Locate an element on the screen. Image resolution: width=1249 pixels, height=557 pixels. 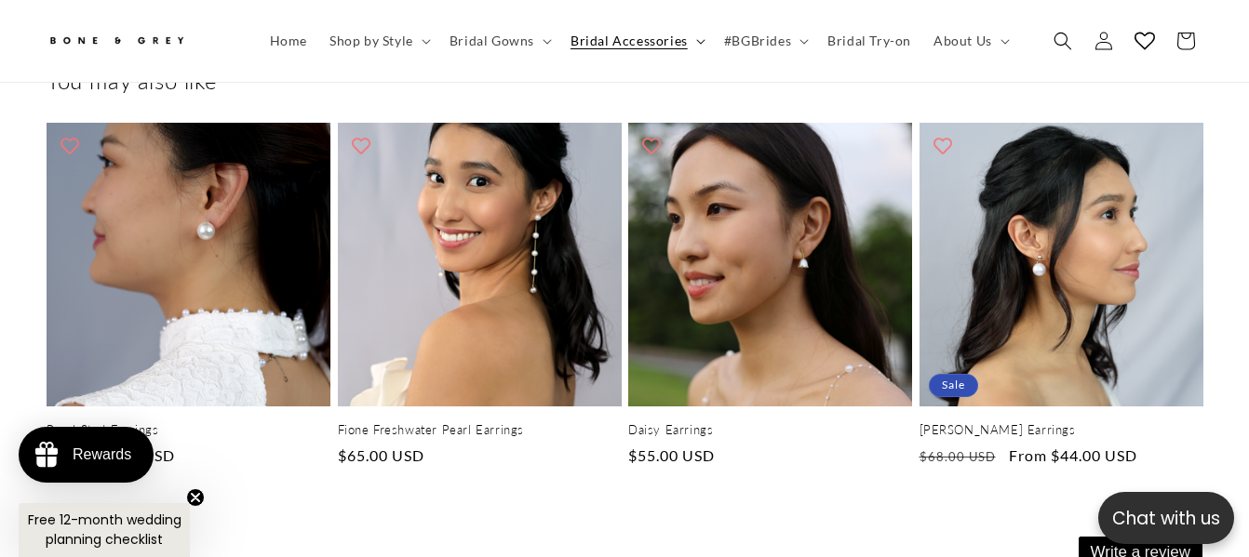
summary: Search is located at coordinates (1062, 41).